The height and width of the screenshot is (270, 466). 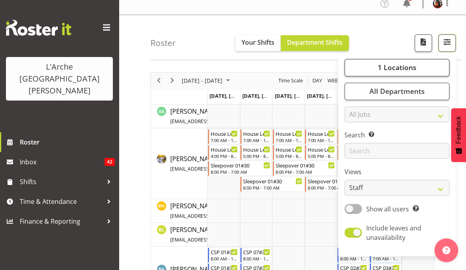 I want to click on div: Aizza Garduque"s event - House Leader 04#30 Begin From Tuesday, September 16, 2025 at 5:00:00 PM ..., so click(x=256, y=153).